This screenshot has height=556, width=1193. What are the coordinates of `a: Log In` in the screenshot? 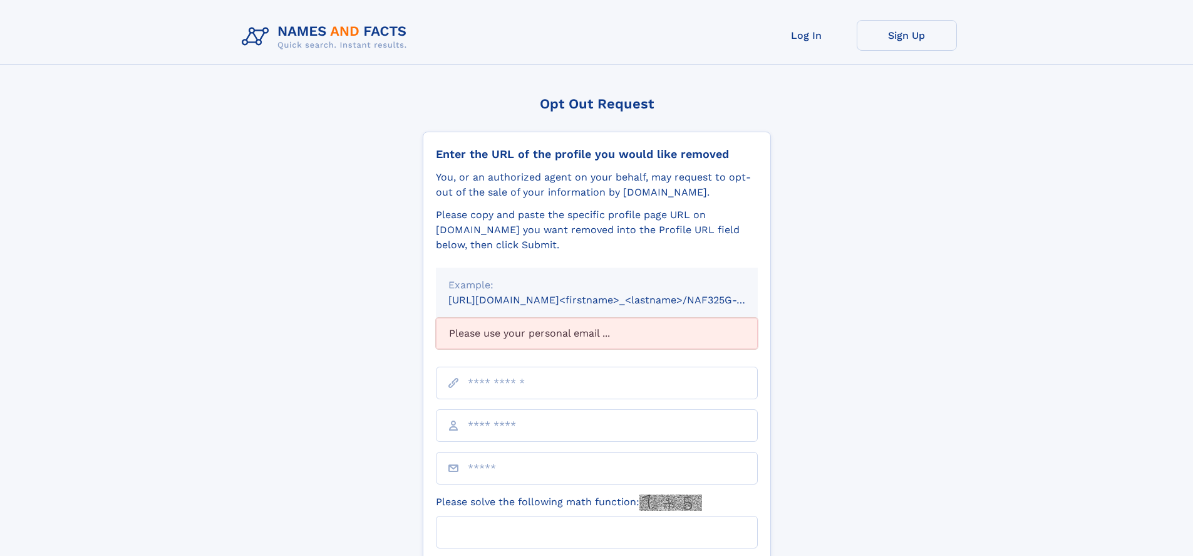 It's located at (807, 35).